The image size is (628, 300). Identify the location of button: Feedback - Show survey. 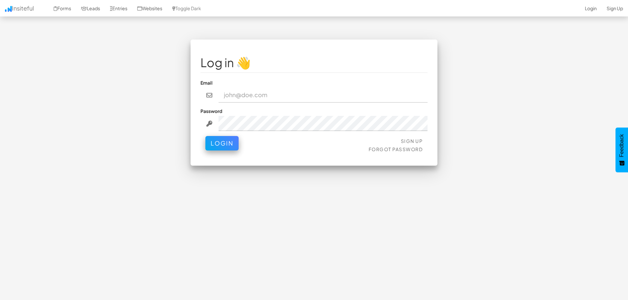
(622, 150).